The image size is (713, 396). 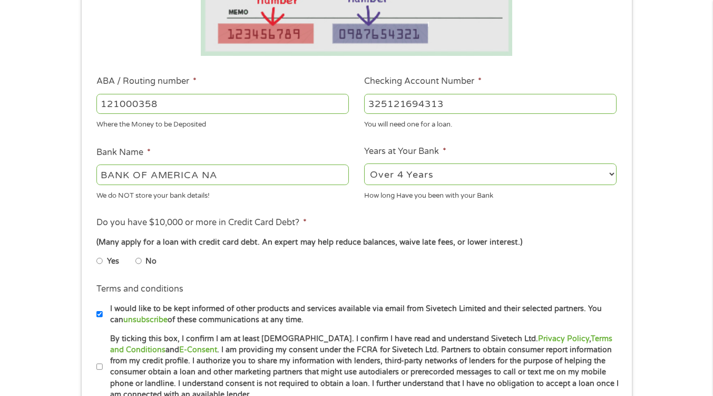 I want to click on div: We do NOT store your bank details!, so click(x=222, y=193).